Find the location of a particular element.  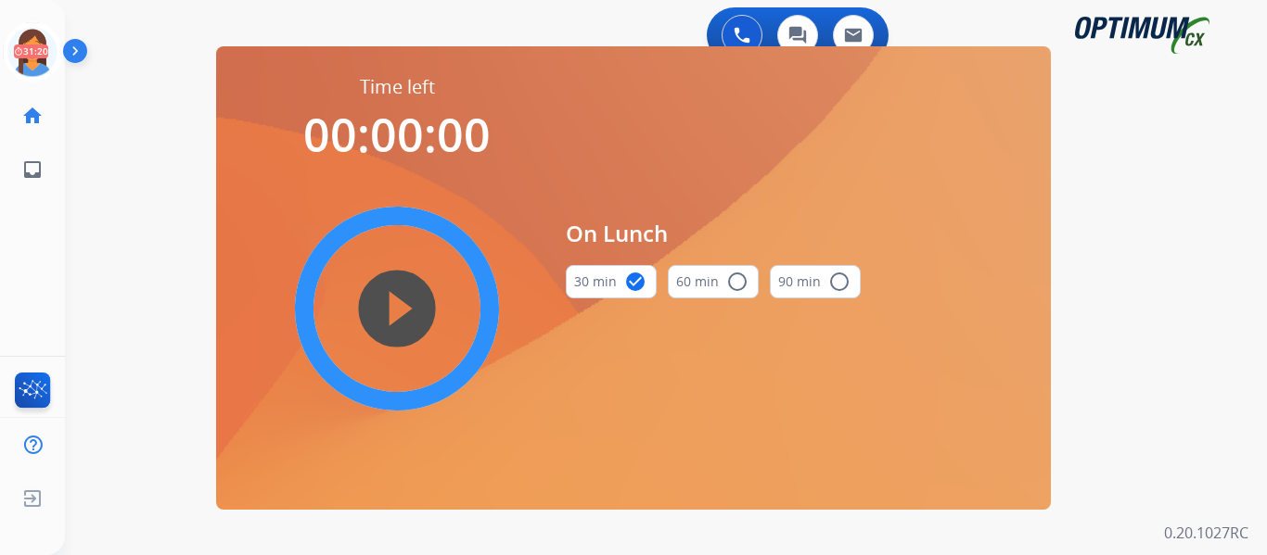

mat-icon: check_circle is located at coordinates (635, 282).